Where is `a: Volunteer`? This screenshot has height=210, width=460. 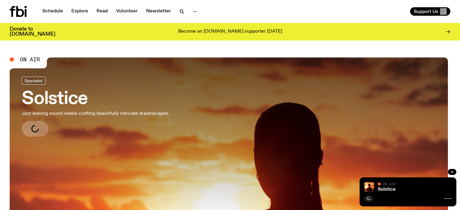 a: Volunteer is located at coordinates (127, 11).